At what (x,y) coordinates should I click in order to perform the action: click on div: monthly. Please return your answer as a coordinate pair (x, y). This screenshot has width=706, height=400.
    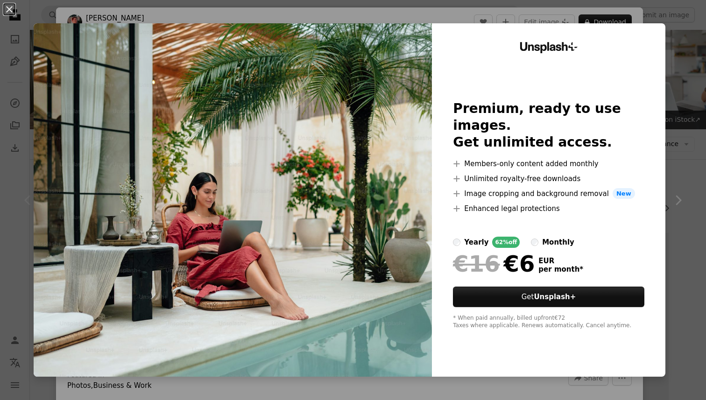
    Looking at the image, I should click on (558, 242).